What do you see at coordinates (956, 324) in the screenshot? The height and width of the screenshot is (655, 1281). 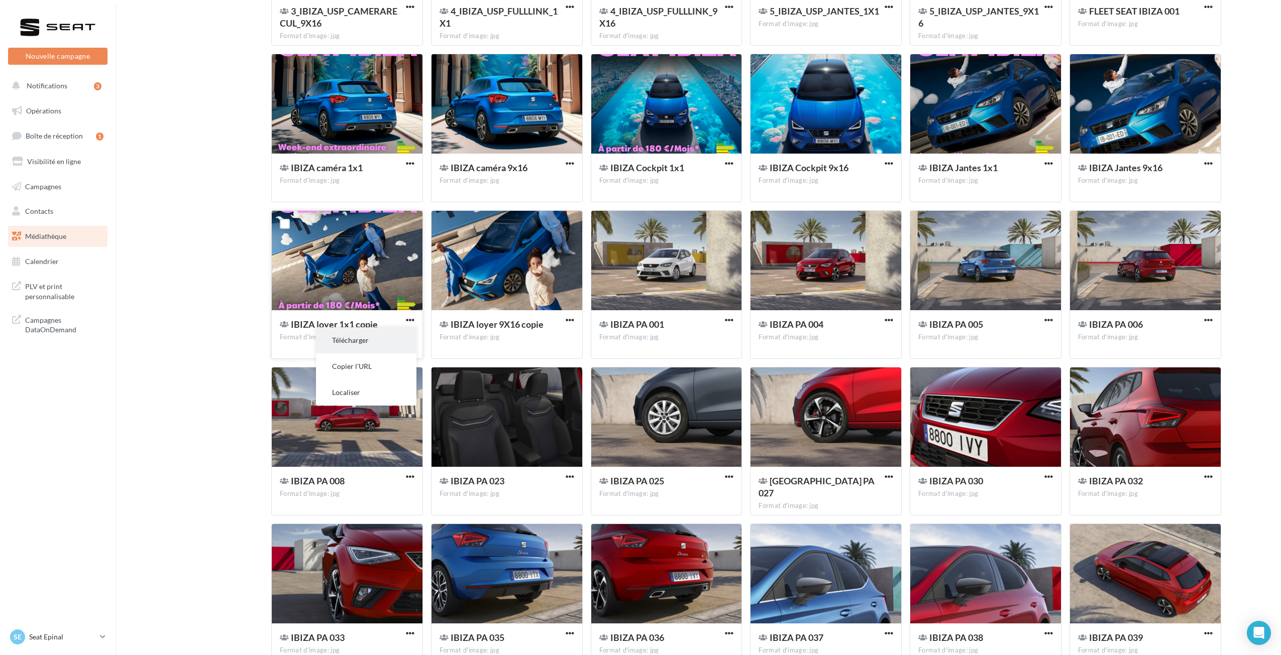 I see `span: IBIZA PA 005` at bounding box center [956, 324].